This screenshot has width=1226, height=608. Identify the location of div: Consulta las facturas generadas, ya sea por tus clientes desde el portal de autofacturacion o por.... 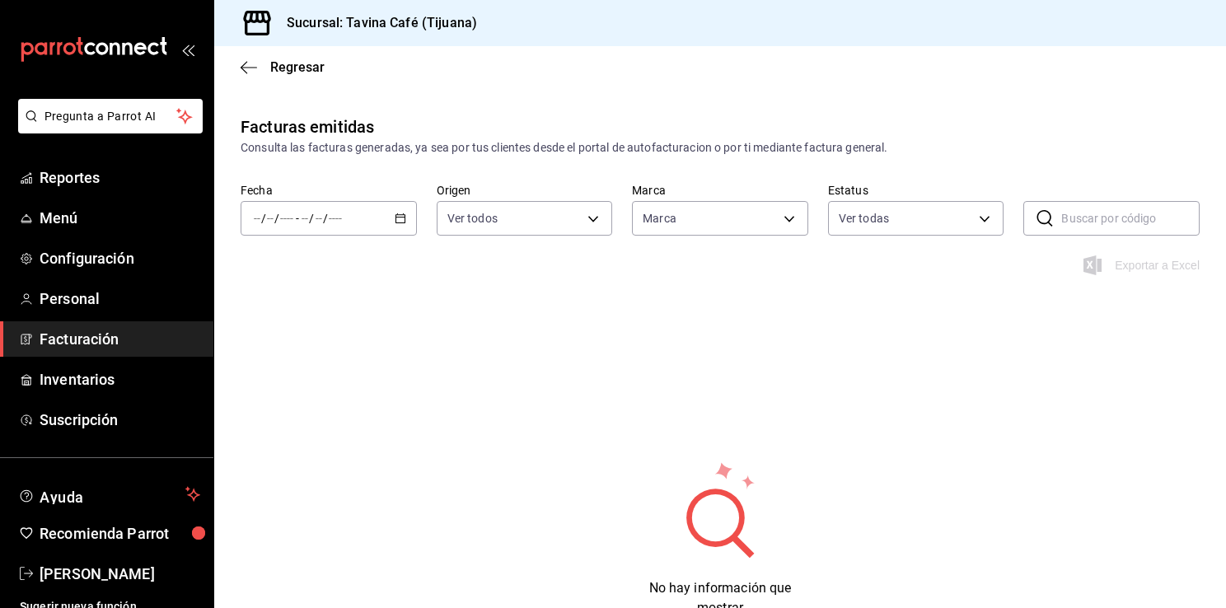
(720, 148).